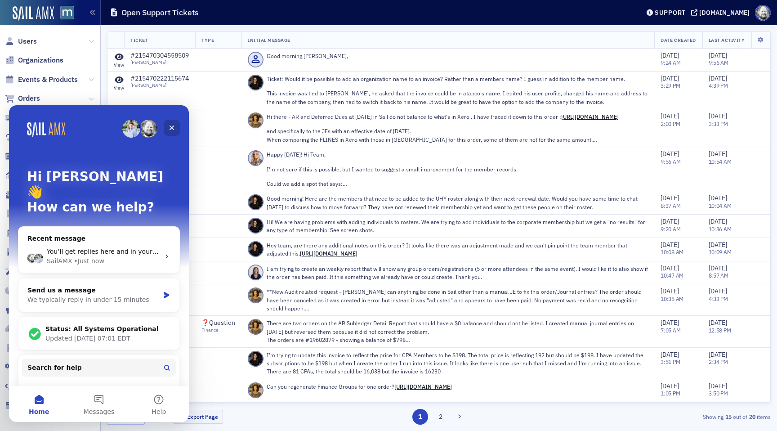  What do you see at coordinates (208, 40) in the screenshot?
I see `span: Type` at bounding box center [208, 40].